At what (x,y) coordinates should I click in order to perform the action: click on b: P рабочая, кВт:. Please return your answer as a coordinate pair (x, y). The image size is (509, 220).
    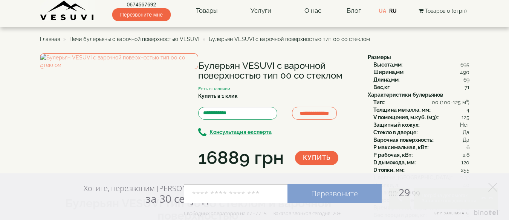
    Looking at the image, I should click on (393, 155).